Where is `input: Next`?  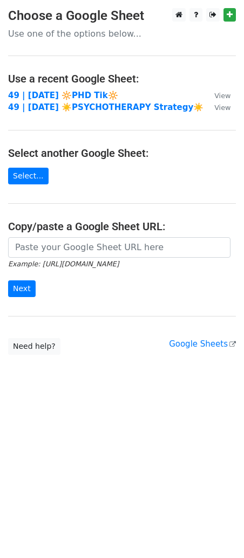
input: Next is located at coordinates (22, 288).